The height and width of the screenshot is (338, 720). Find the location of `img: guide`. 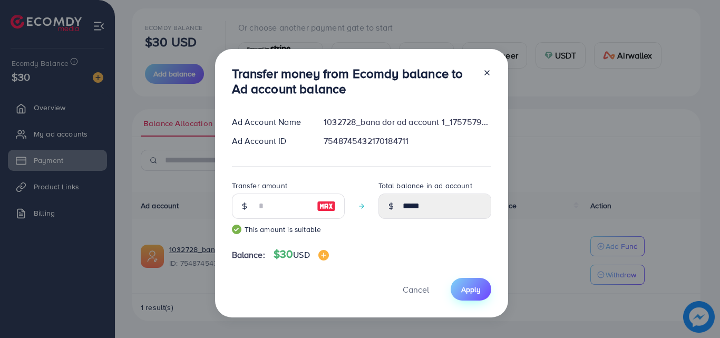

img: guide is located at coordinates (236, 229).